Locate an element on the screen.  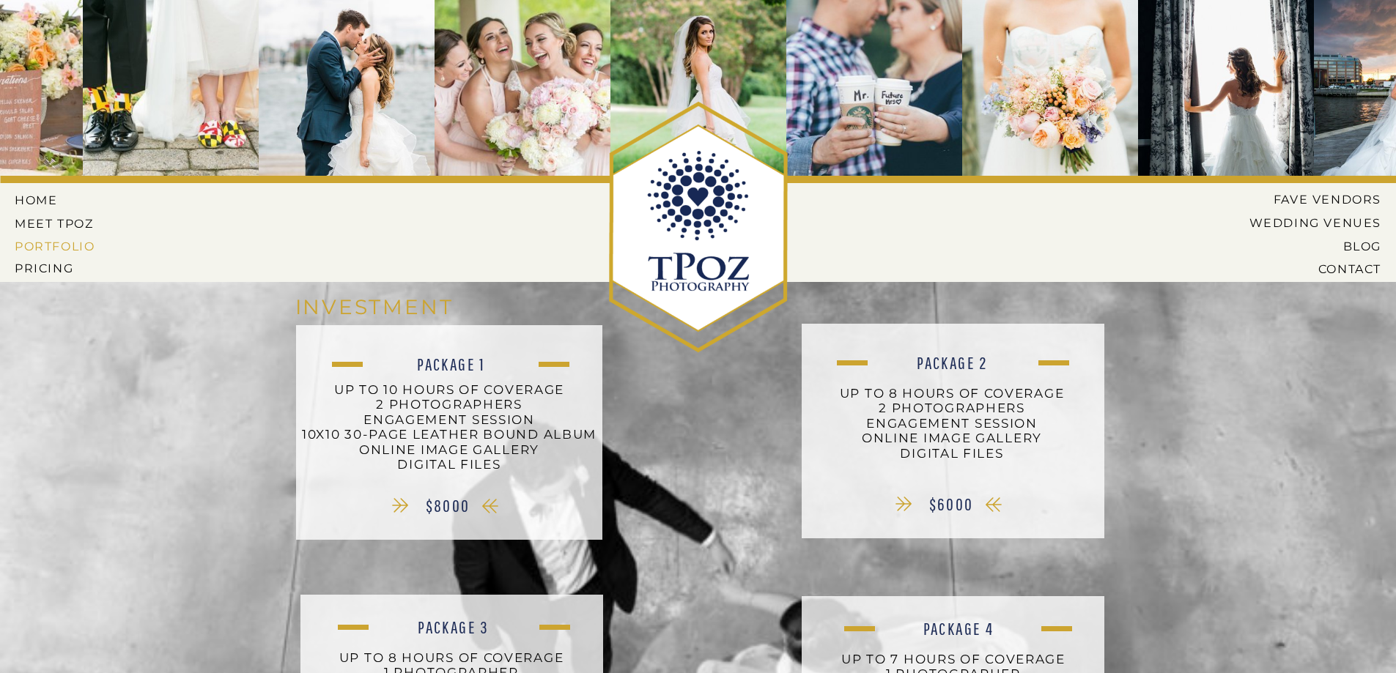
a: BLOG is located at coordinates (1309, 246).